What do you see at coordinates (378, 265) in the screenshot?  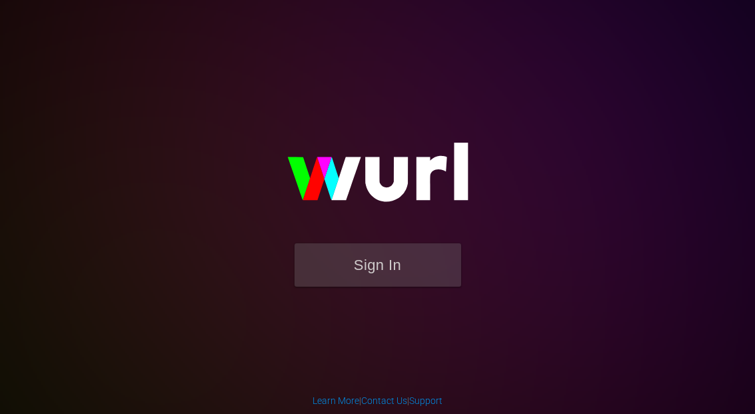 I see `button: Sign In` at bounding box center [378, 265].